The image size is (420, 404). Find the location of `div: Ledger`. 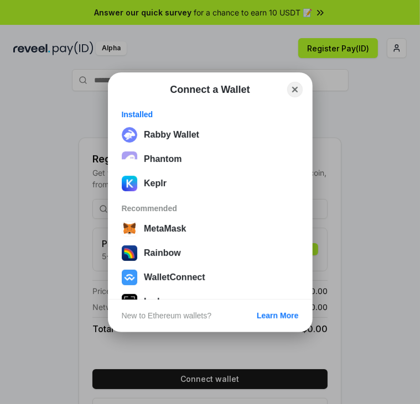

div: Ledger is located at coordinates (158, 302).